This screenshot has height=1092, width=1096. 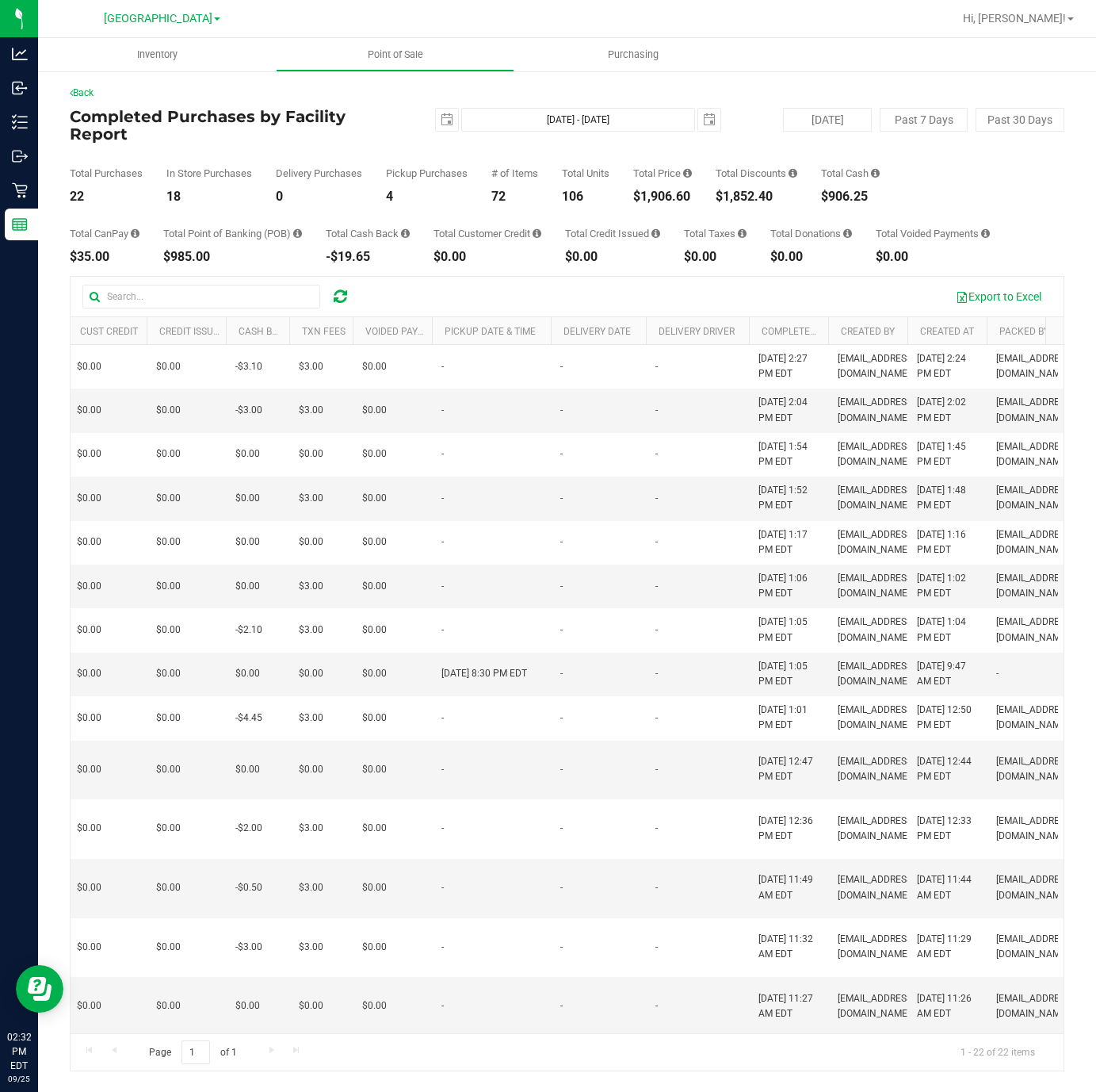 I want to click on div: Total CanPay, so click(x=105, y=233).